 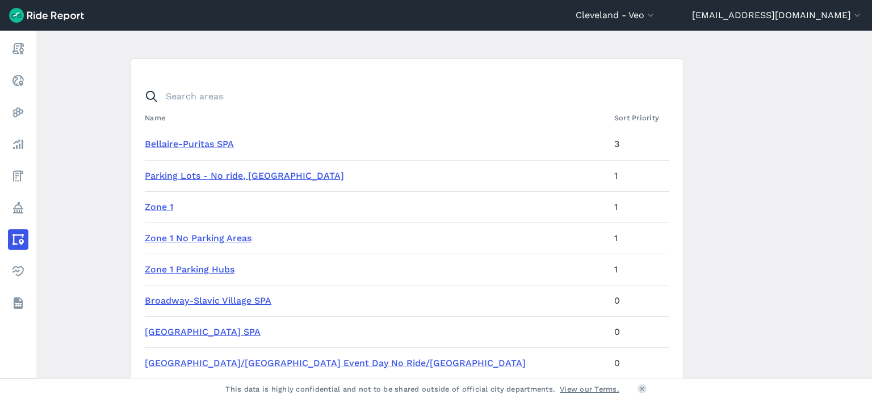 I want to click on a: Broadway-Slavic Village SPA, so click(x=208, y=300).